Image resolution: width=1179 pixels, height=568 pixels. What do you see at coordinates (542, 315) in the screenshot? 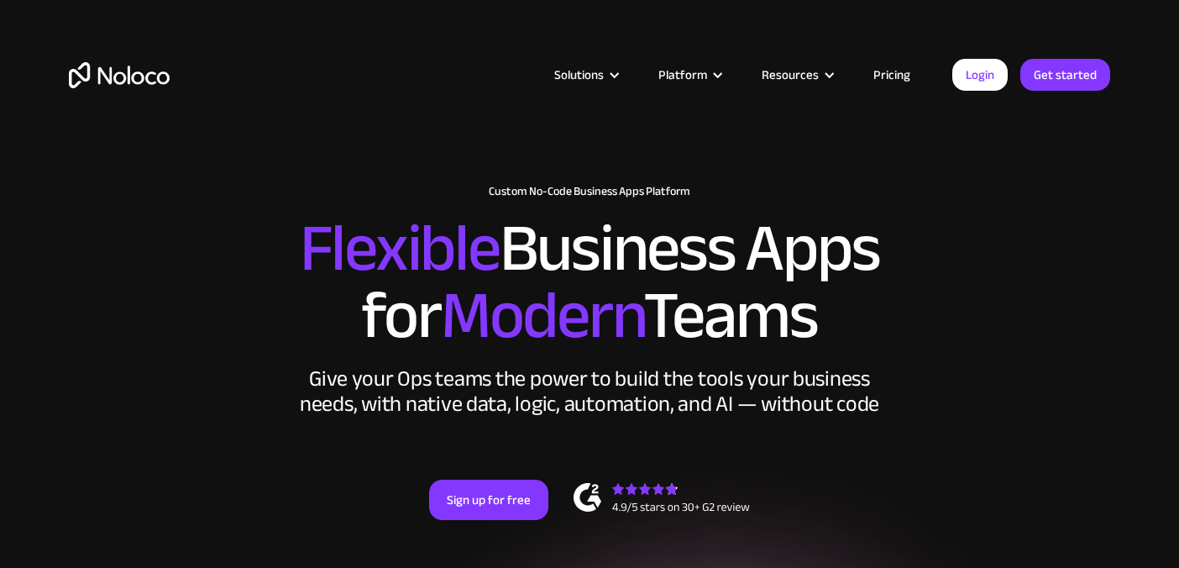
I see `span: Modern` at bounding box center [542, 315].